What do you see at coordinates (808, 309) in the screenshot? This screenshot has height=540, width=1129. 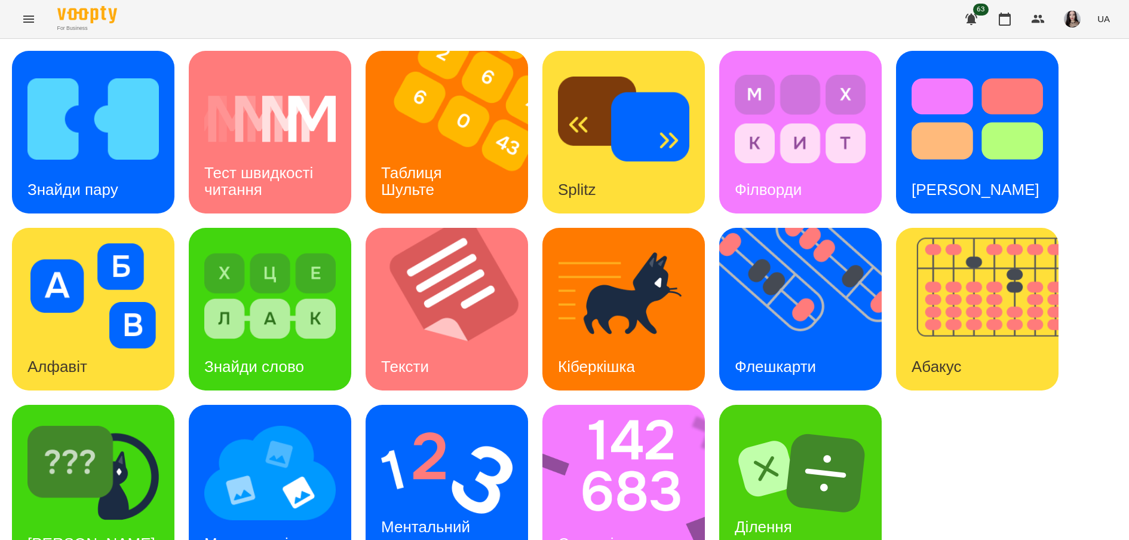 I see `img: Флешкарти` at bounding box center [808, 309].